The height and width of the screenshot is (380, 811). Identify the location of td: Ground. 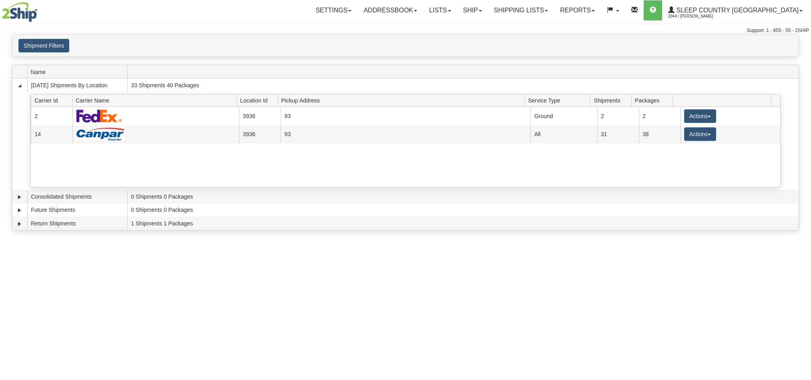
(563, 116).